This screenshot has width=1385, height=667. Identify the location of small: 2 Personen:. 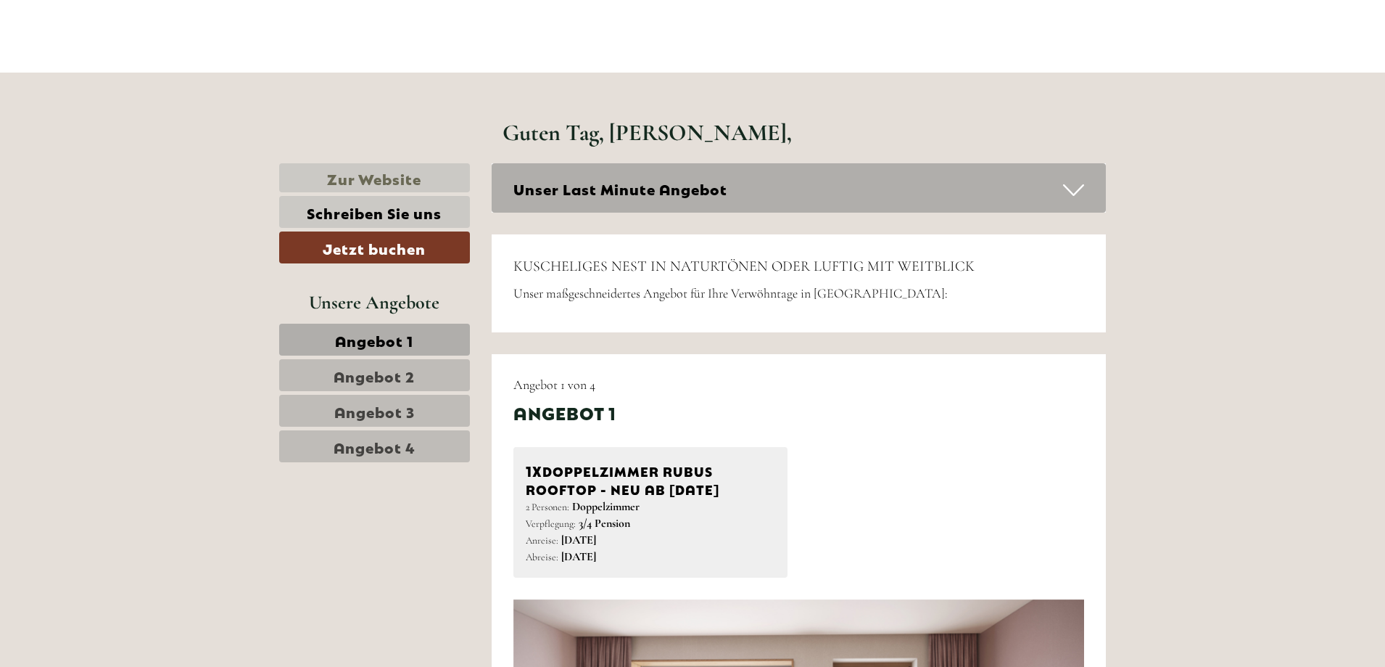
(548, 506).